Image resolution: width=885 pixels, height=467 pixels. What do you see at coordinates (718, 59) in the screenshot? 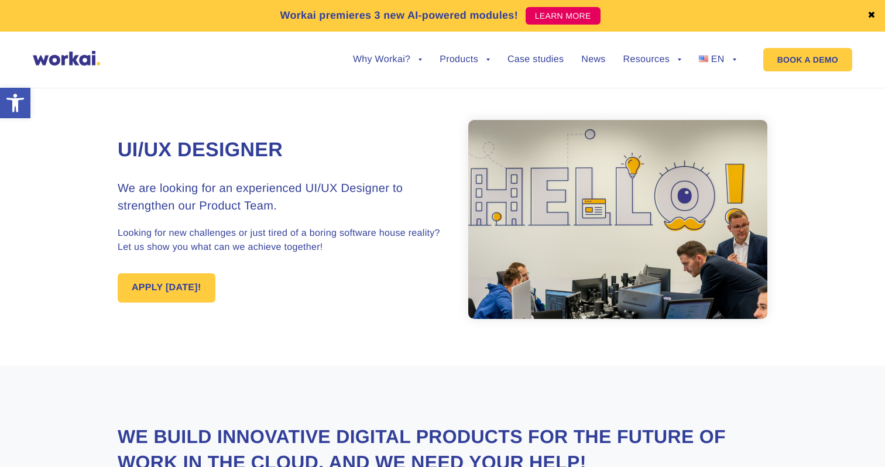
I see `span: EN` at bounding box center [718, 59].